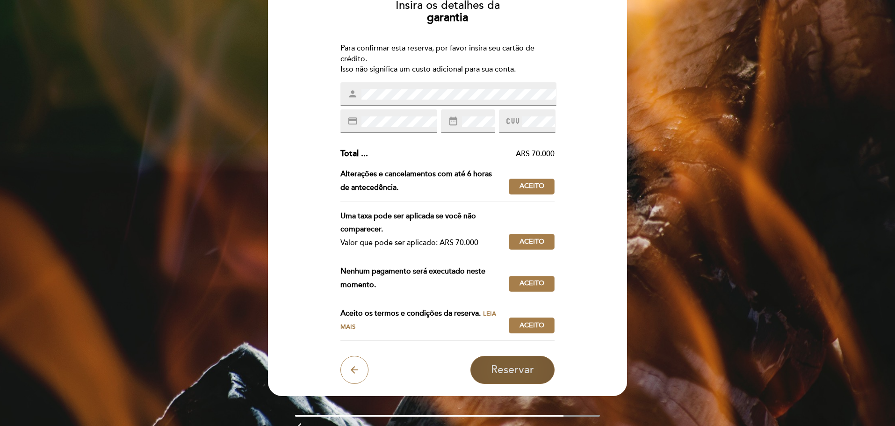 The height and width of the screenshot is (426, 895). I want to click on div: Nenhum pagamento será executado neste momento., so click(425, 278).